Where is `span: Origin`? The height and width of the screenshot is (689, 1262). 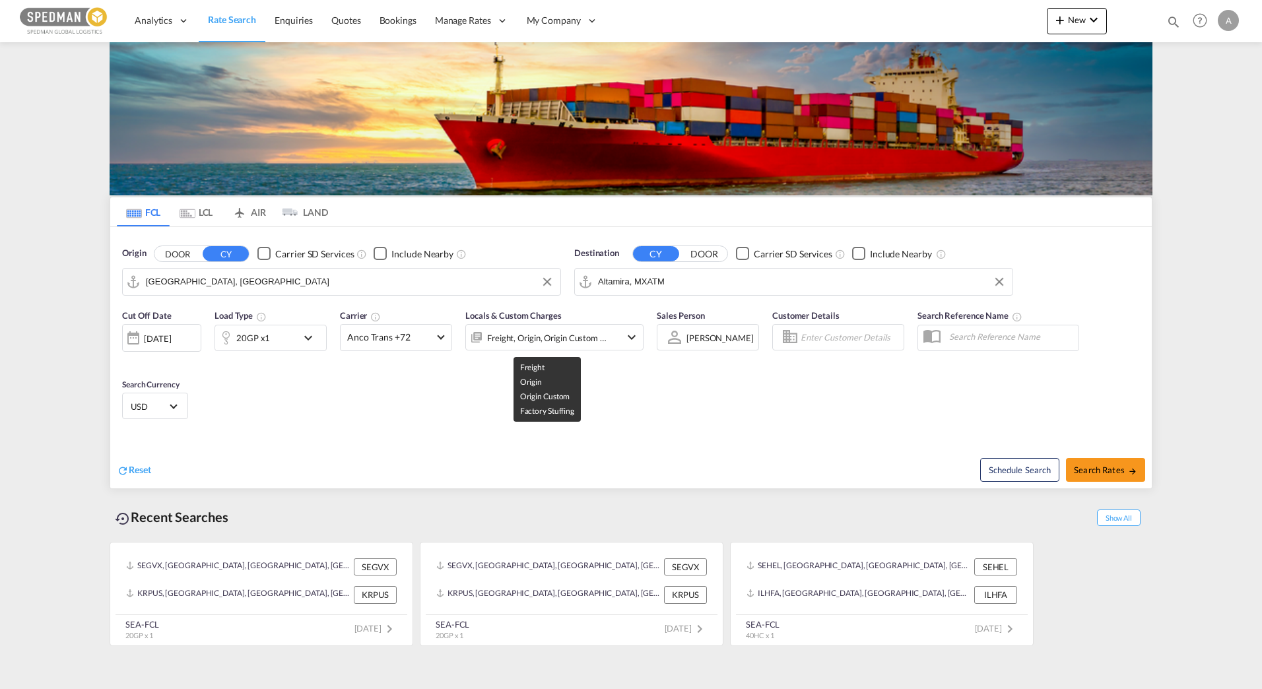
span: Origin is located at coordinates (134, 253).